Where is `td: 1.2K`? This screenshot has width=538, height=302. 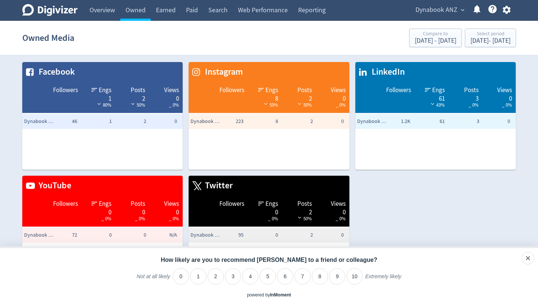 td: 1.2K is located at coordinates (395, 121).